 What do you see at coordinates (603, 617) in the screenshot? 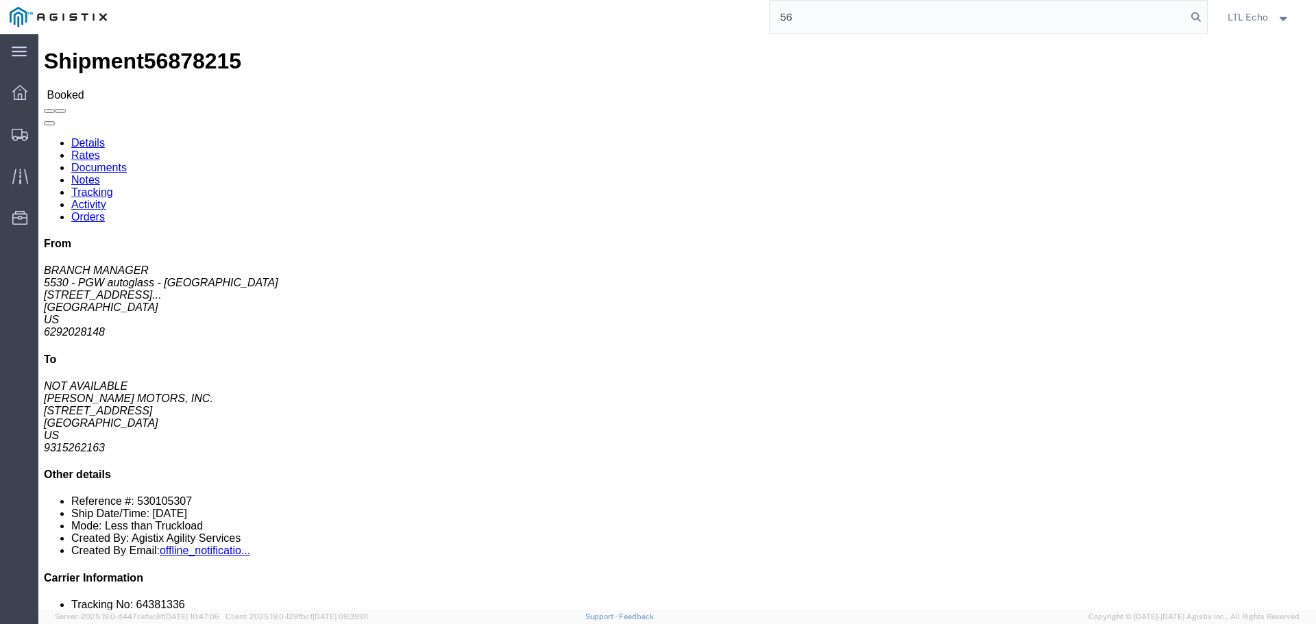
I see `a: Support` at bounding box center [603, 617].